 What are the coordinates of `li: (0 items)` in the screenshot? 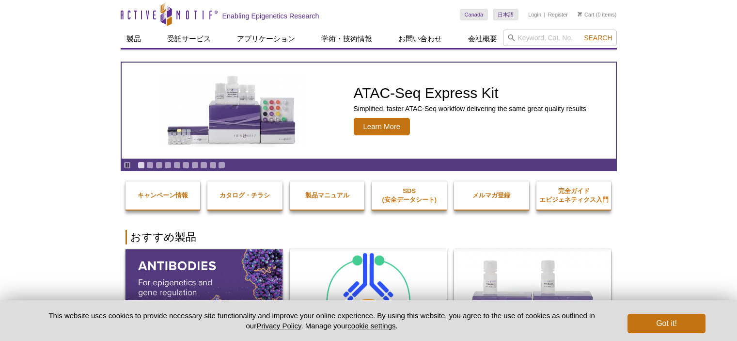 It's located at (597, 15).